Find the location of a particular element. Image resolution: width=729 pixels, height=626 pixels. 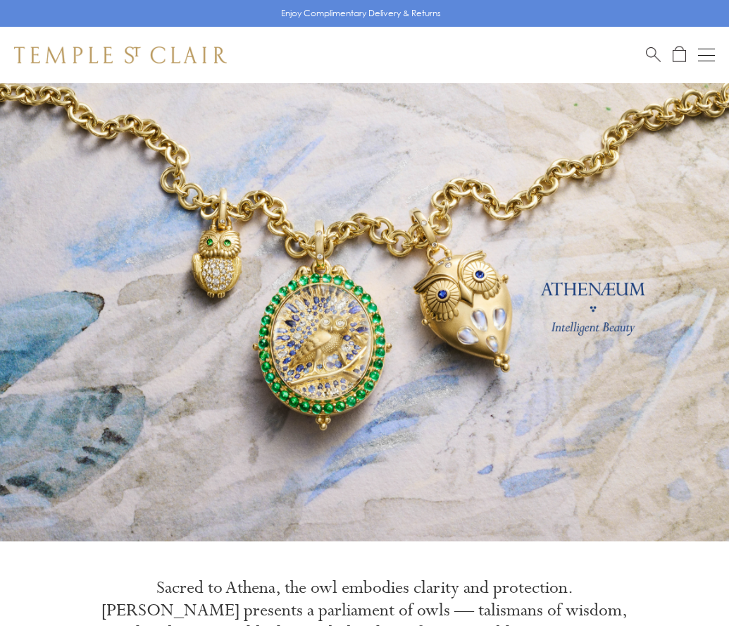

a: Search is located at coordinates (653, 54).